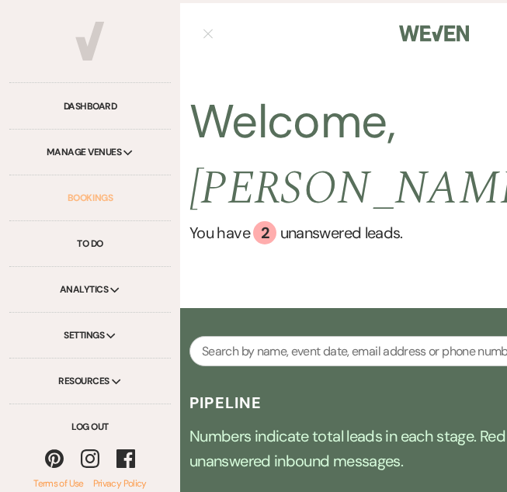 This screenshot has height=492, width=507. Describe the element at coordinates (90, 106) in the screenshot. I see `a: Dashboard` at that location.